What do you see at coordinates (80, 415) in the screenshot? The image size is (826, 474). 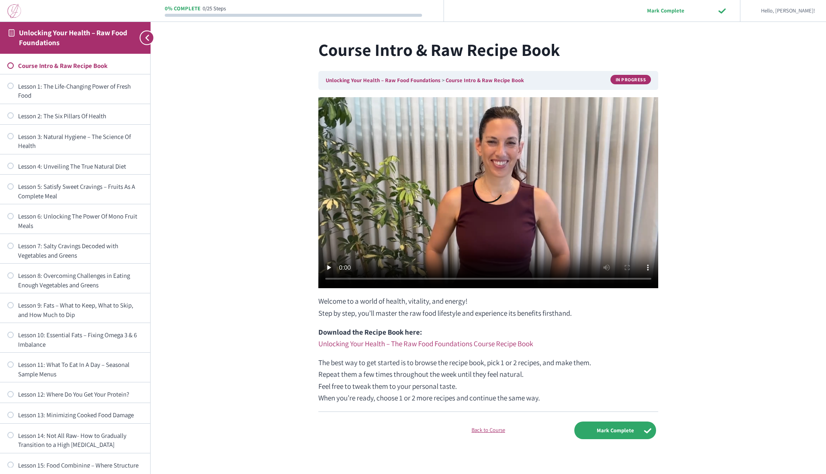 I see `div: Lesson 13: Minimizing Cooked Food Damage` at bounding box center [80, 415].